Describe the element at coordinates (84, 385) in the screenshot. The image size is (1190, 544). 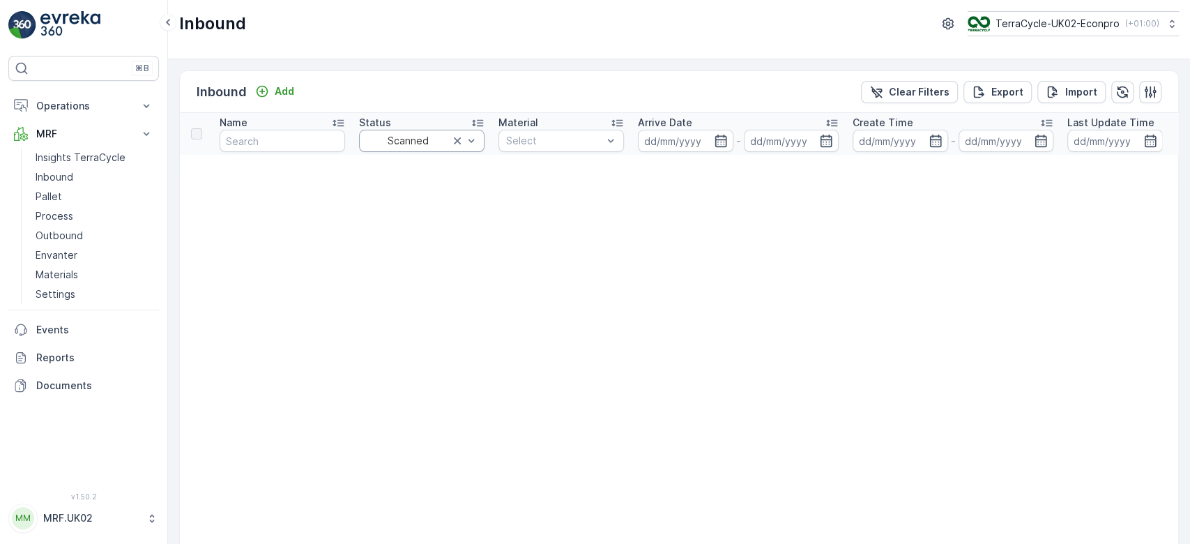
I see `a: Documents` at that location.